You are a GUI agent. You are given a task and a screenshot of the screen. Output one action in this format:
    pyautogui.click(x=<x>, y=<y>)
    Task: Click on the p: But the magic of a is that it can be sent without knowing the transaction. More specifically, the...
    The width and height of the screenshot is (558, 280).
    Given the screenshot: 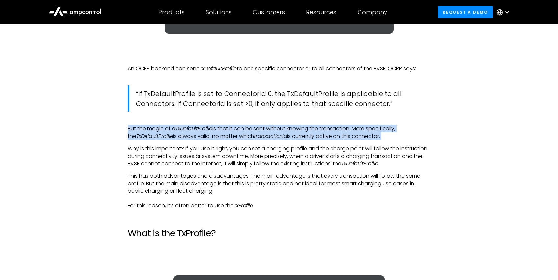 What is the action you would take?
    pyautogui.click(x=279, y=132)
    